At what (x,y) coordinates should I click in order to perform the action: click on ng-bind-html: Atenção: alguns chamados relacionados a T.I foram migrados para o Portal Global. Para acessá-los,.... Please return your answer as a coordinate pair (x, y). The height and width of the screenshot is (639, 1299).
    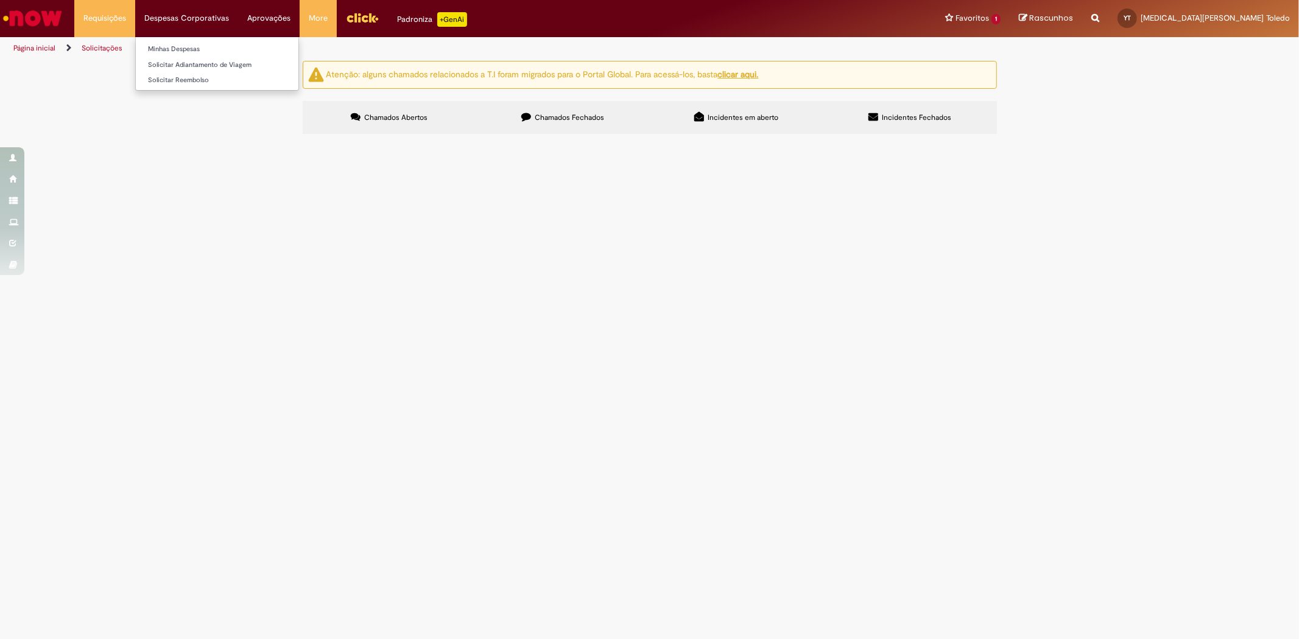
    Looking at the image, I should click on (543, 74).